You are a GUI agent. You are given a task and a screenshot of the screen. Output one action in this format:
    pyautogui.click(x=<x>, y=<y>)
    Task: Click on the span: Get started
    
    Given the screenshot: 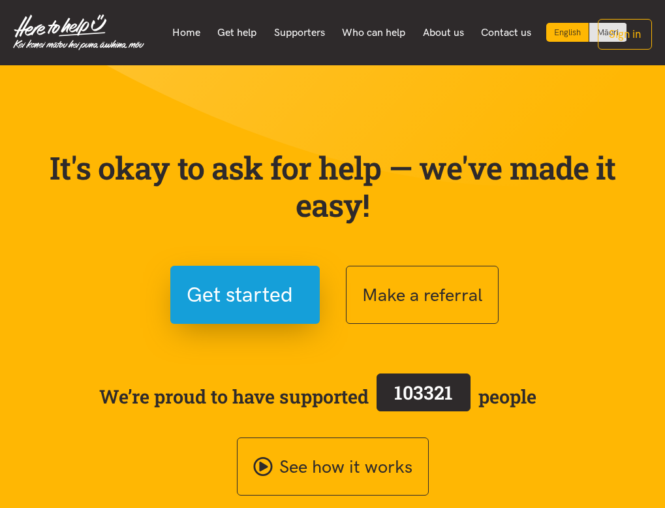 What is the action you would take?
    pyautogui.click(x=240, y=294)
    